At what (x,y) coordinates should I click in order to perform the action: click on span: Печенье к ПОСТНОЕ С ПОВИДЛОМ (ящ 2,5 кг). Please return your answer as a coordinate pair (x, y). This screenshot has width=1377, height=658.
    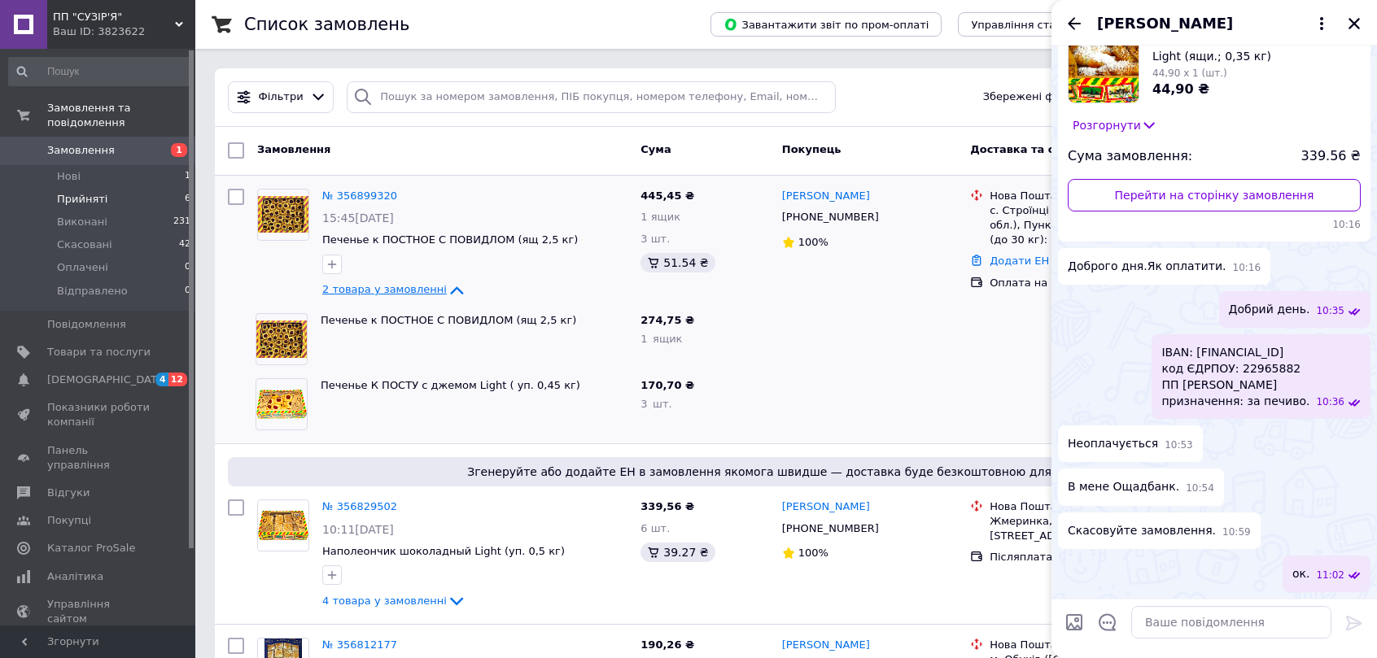
    Looking at the image, I should click on (450, 239).